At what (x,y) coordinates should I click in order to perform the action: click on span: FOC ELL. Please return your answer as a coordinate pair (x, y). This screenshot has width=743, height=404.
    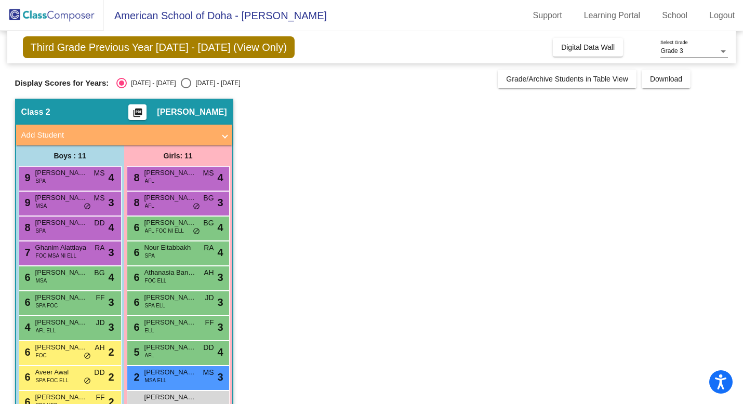
    Looking at the image, I should click on (156, 281).